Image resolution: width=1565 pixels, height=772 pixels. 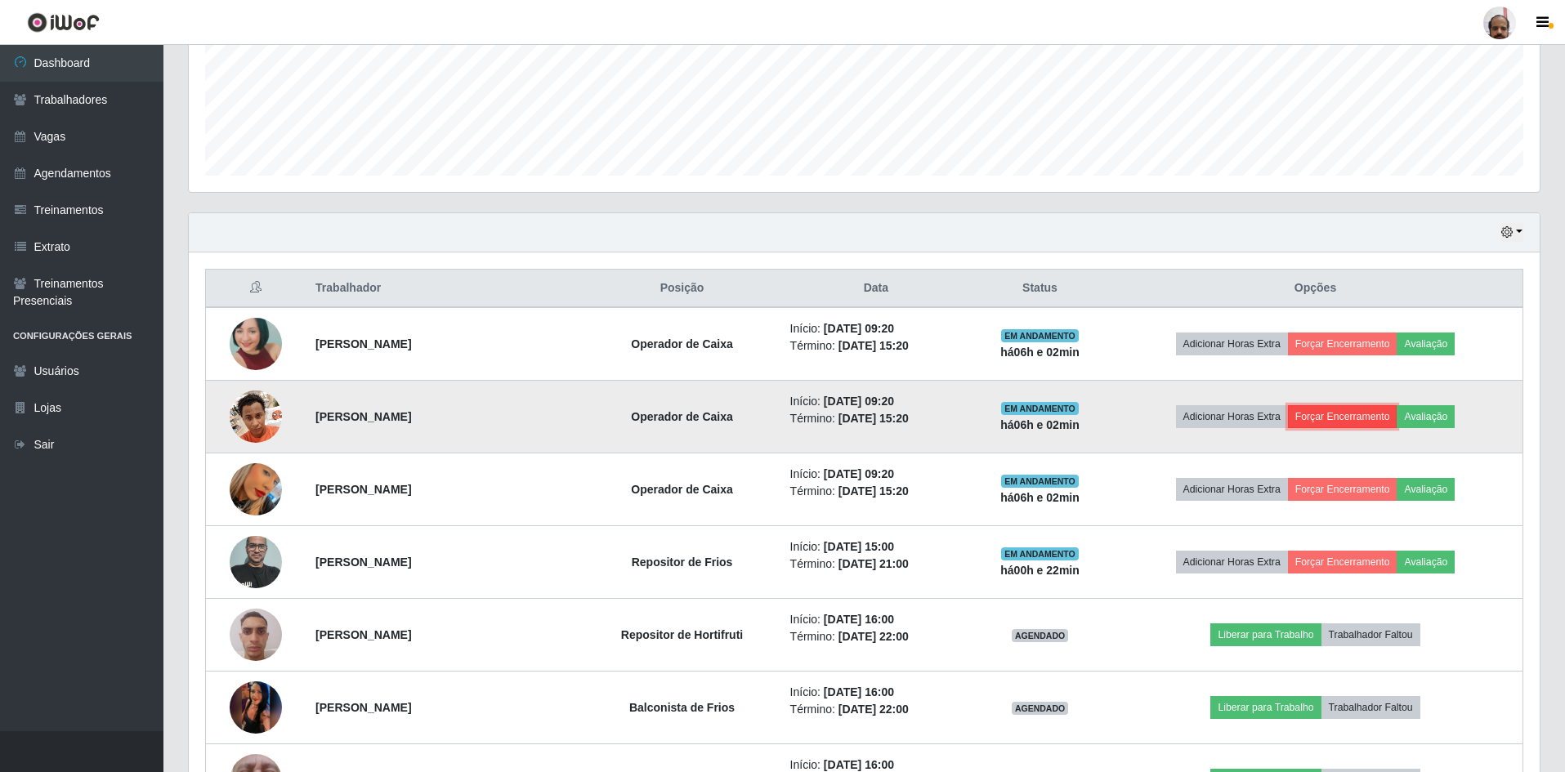 I want to click on strong: Balconista de Frios, so click(x=682, y=708).